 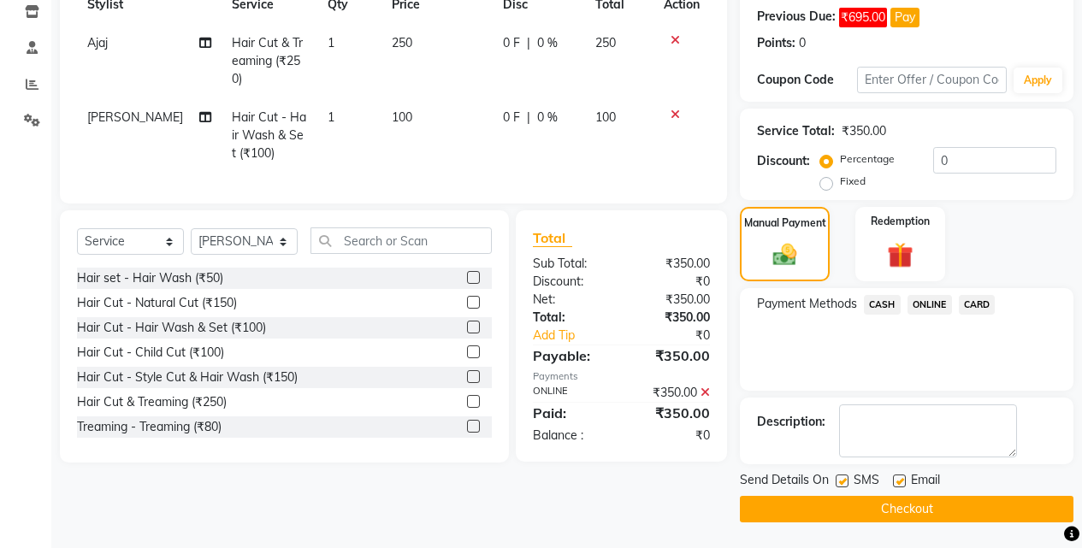 I want to click on label: Redemption, so click(x=900, y=222).